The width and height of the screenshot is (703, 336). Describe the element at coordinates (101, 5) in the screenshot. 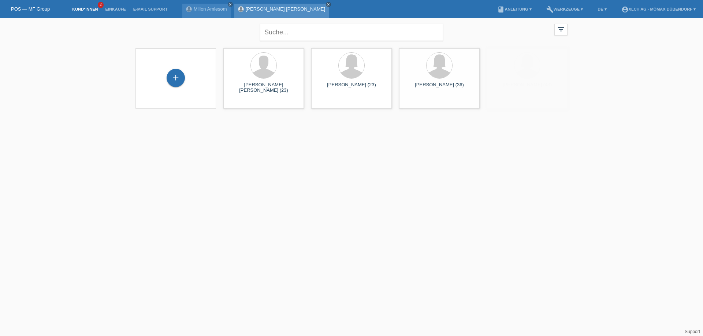

I see `span: 2` at that location.